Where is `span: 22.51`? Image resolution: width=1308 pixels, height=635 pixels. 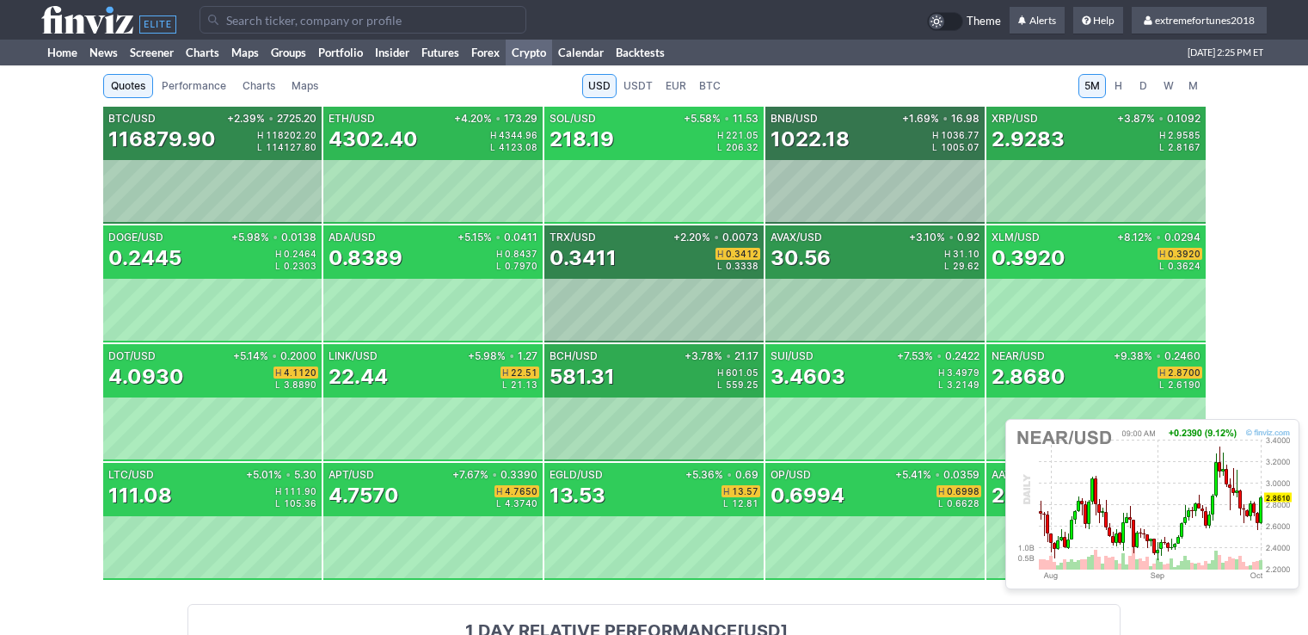
span: 22.51 is located at coordinates (524, 372).